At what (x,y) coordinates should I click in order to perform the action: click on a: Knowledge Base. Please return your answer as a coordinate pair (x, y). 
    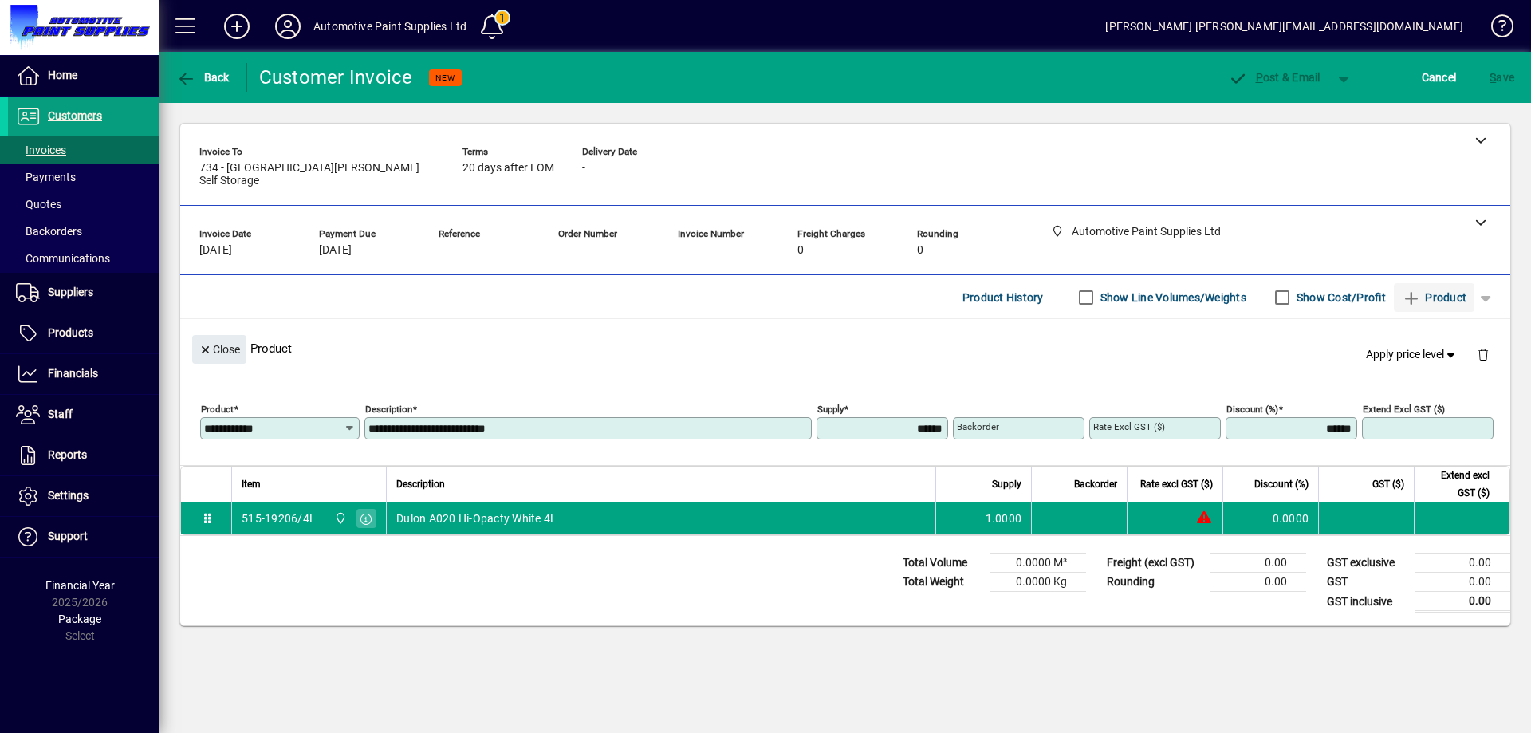
    Looking at the image, I should click on (1495, 29).